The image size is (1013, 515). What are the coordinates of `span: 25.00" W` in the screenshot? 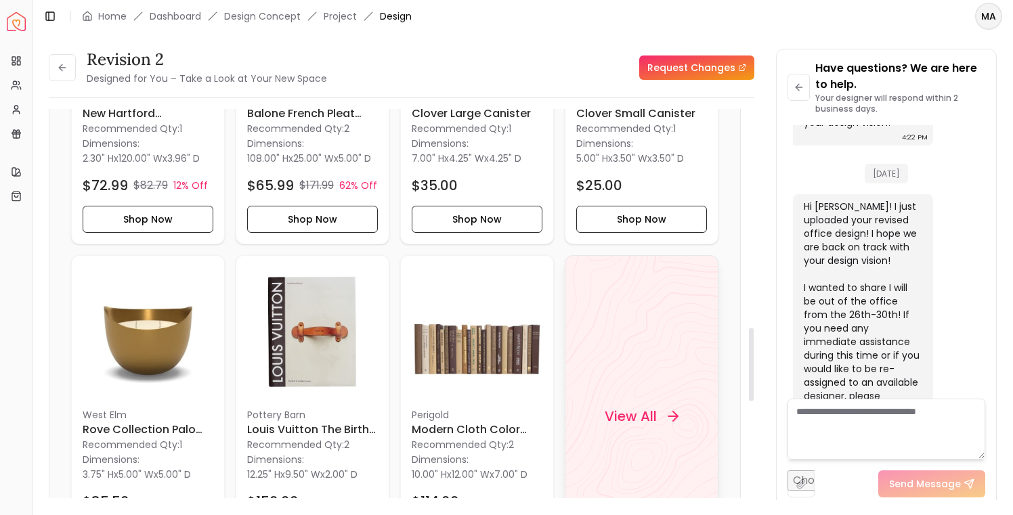 It's located at (314, 159).